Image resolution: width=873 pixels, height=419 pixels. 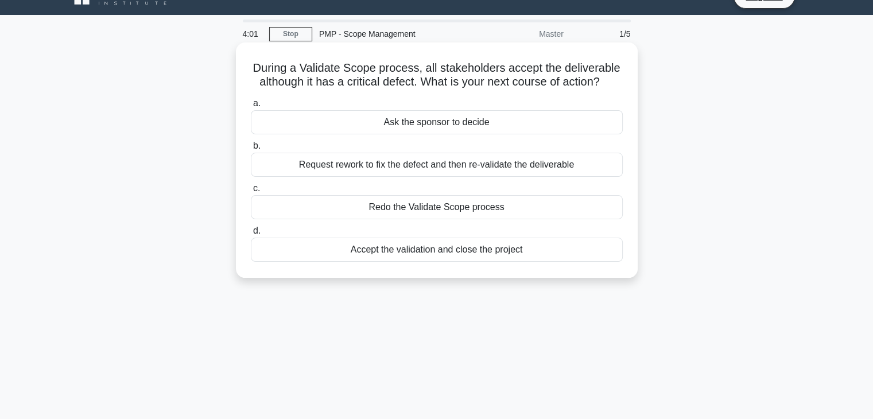 I want to click on span: c., so click(x=257, y=188).